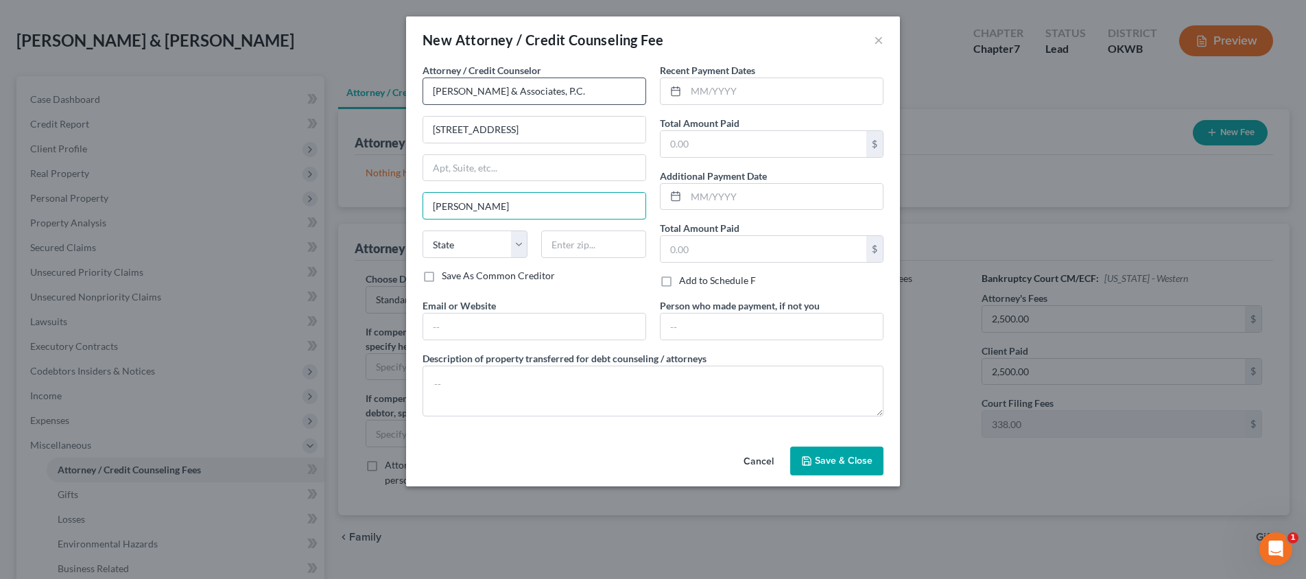 This screenshot has height=579, width=1306. What do you see at coordinates (560, 40) in the screenshot?
I see `span: Attorney / Credit Counseling Fee` at bounding box center [560, 40].